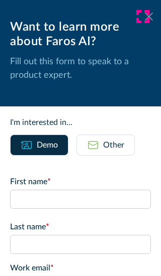 The width and height of the screenshot is (161, 276). I want to click on label: Work email, so click(80, 268).